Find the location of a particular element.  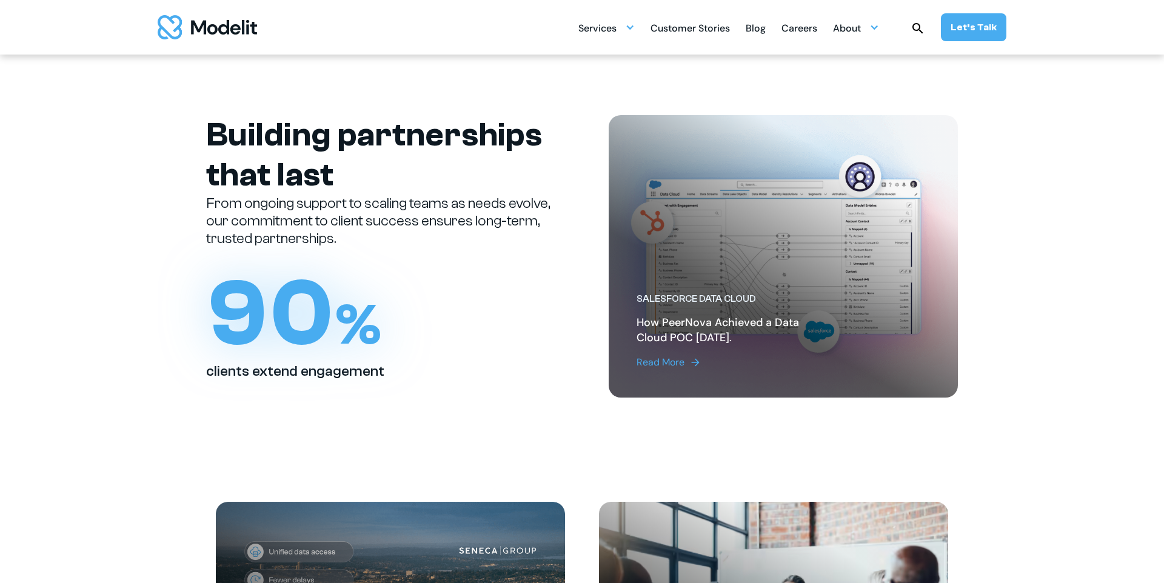

h2: clients extend engagement is located at coordinates (295, 372).